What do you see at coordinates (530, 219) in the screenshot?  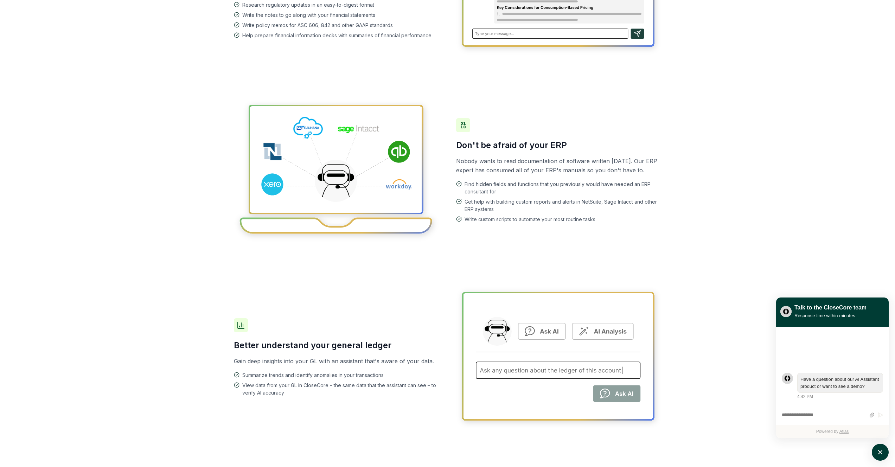 I see `span: Write custom scripts to automate your most routine tasks` at bounding box center [530, 219].